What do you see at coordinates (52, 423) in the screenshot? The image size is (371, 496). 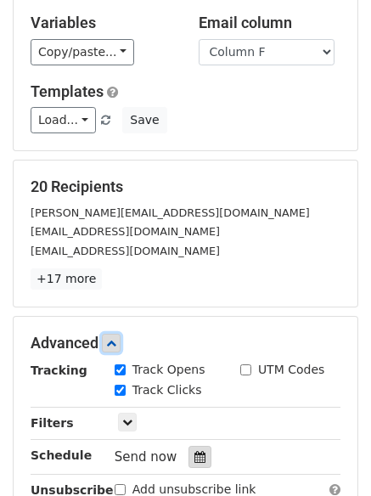 I see `strong: Filters` at bounding box center [52, 423].